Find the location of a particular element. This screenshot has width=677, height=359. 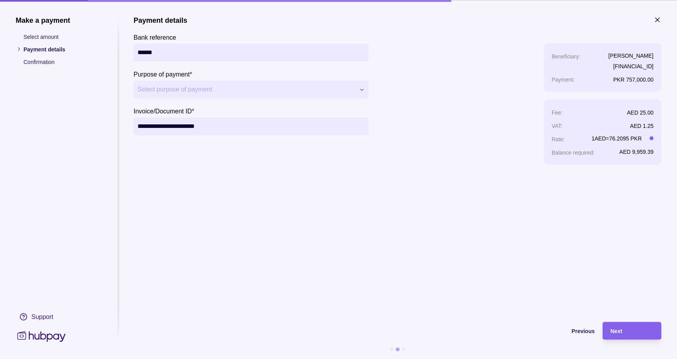

p: AED 1.25 is located at coordinates (642, 125).